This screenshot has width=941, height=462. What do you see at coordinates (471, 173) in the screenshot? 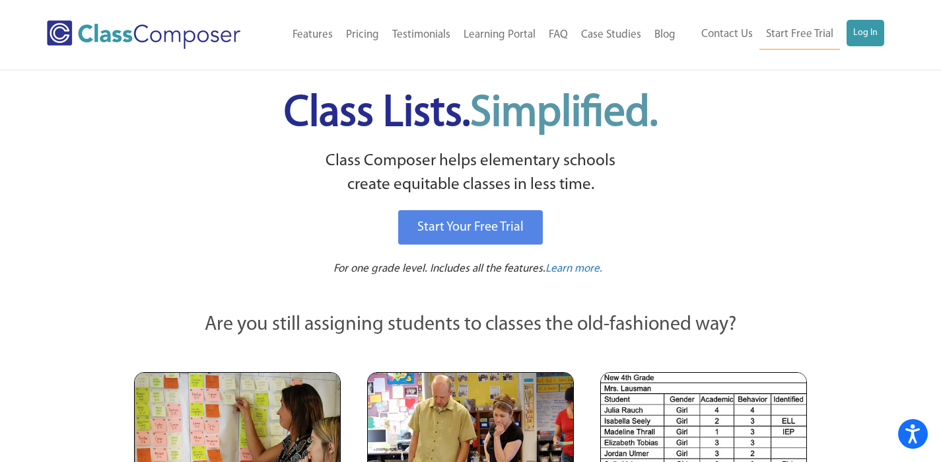
I see `p: Class Composer helps elementary schools create equitable classes in less time.` at bounding box center [471, 173].